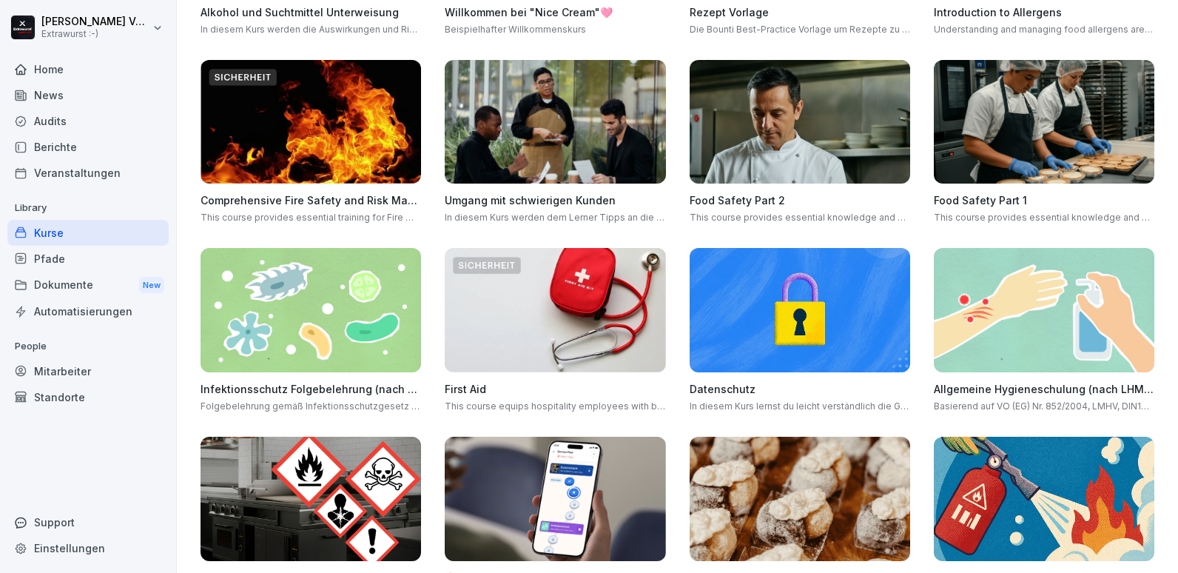  I want to click on p: This course equips hospitality employees with basic first aid knowledge, empowering them to respo..., so click(555, 406).